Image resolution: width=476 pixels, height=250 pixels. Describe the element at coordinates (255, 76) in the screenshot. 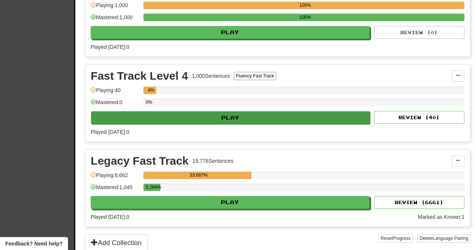

I see `button: Fluency Fast Track` at that location.